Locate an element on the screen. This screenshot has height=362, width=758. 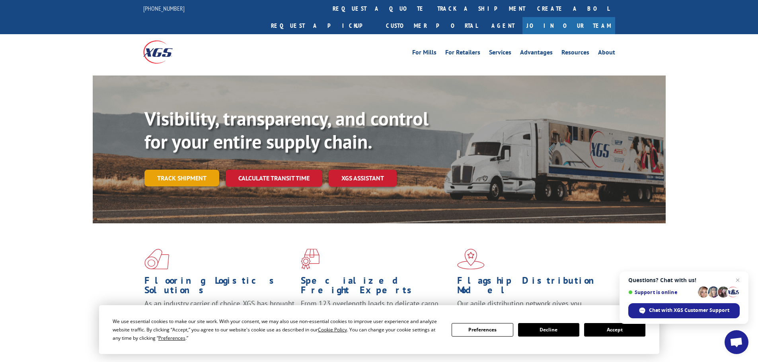
b: Visibility, transparency, and control for your entire supply chain. is located at coordinates (286, 130).